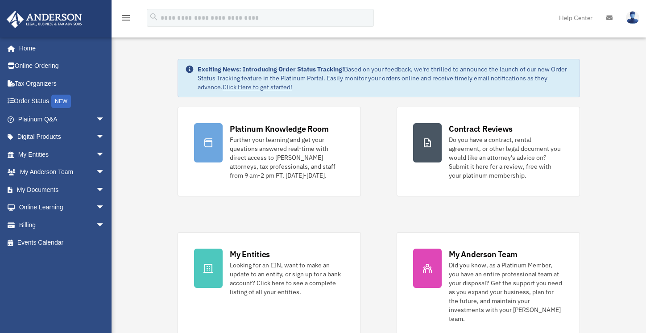 This screenshot has height=333, width=646. I want to click on div: Looking for an EIN, want to make an update to an entity, or sign up for a bank account? Click her..., so click(287, 278).